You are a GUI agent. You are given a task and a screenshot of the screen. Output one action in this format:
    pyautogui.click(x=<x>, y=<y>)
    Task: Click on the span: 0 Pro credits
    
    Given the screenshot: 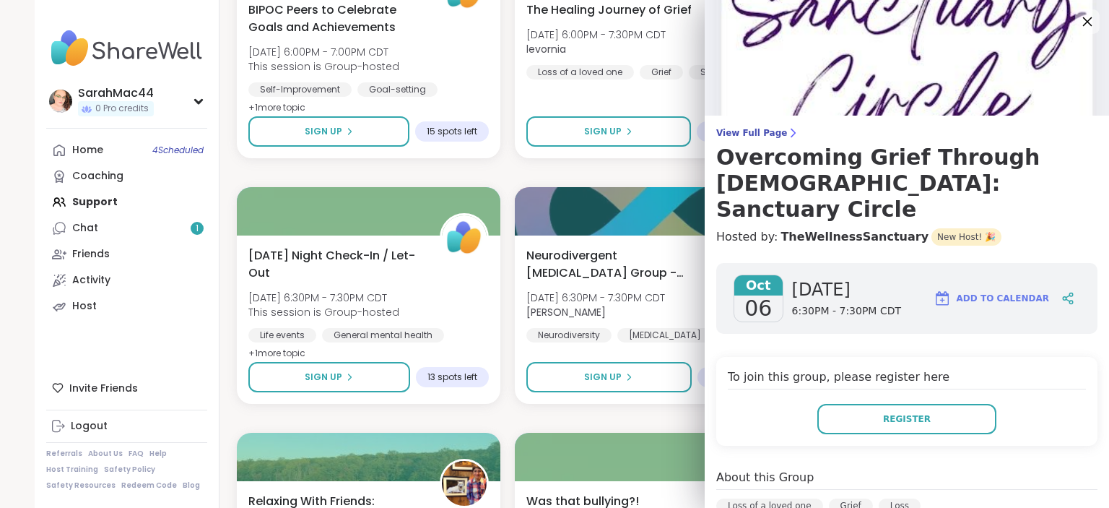 What is the action you would take?
    pyautogui.click(x=122, y=108)
    